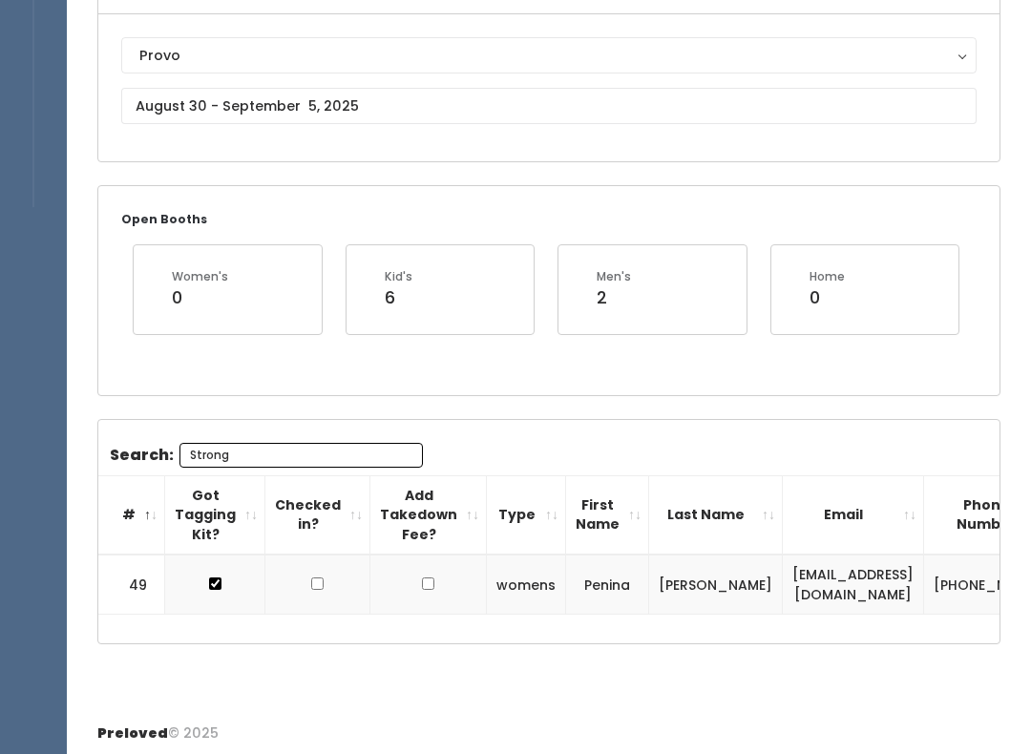 The image size is (1031, 754). Describe the element at coordinates (398, 277) in the screenshot. I see `div: Kid's` at that location.